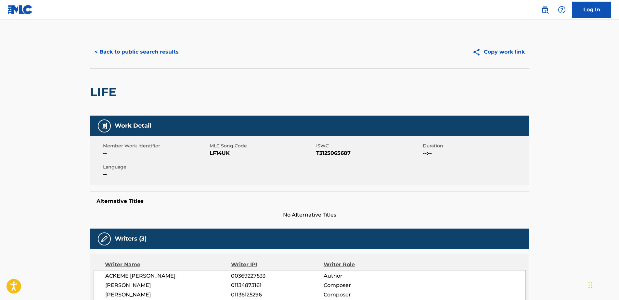 The height and width of the screenshot is (300, 619). Describe the element at coordinates (277, 265) in the screenshot. I see `div: Writer IPI` at that location.